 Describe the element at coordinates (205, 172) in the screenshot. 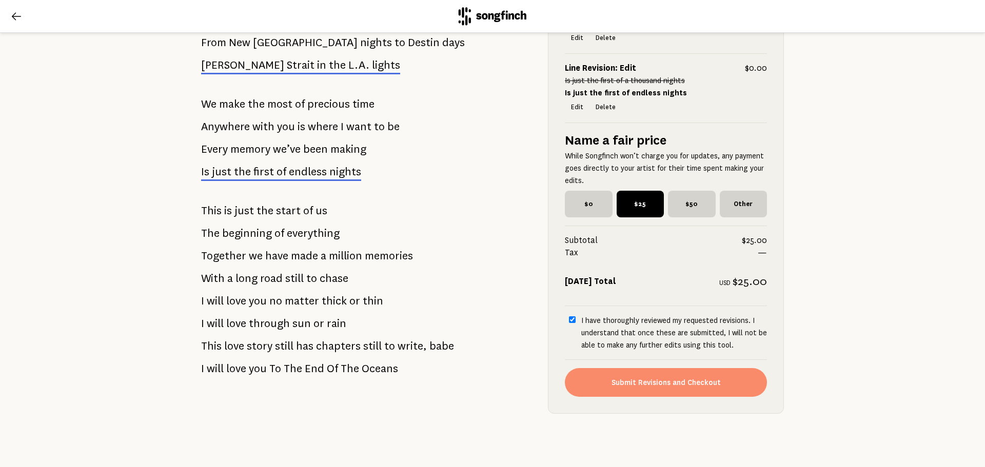

I see `span: Is` at that location.